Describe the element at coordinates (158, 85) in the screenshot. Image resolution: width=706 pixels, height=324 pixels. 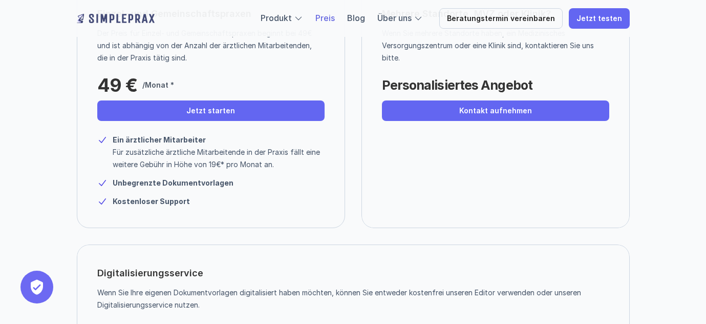
I see `p: /Monat *` at that location.